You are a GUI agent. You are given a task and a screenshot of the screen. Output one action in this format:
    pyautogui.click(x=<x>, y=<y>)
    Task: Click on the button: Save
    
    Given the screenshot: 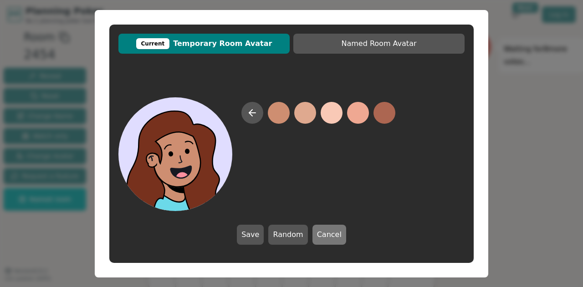 What is the action you would take?
    pyautogui.click(x=250, y=235)
    